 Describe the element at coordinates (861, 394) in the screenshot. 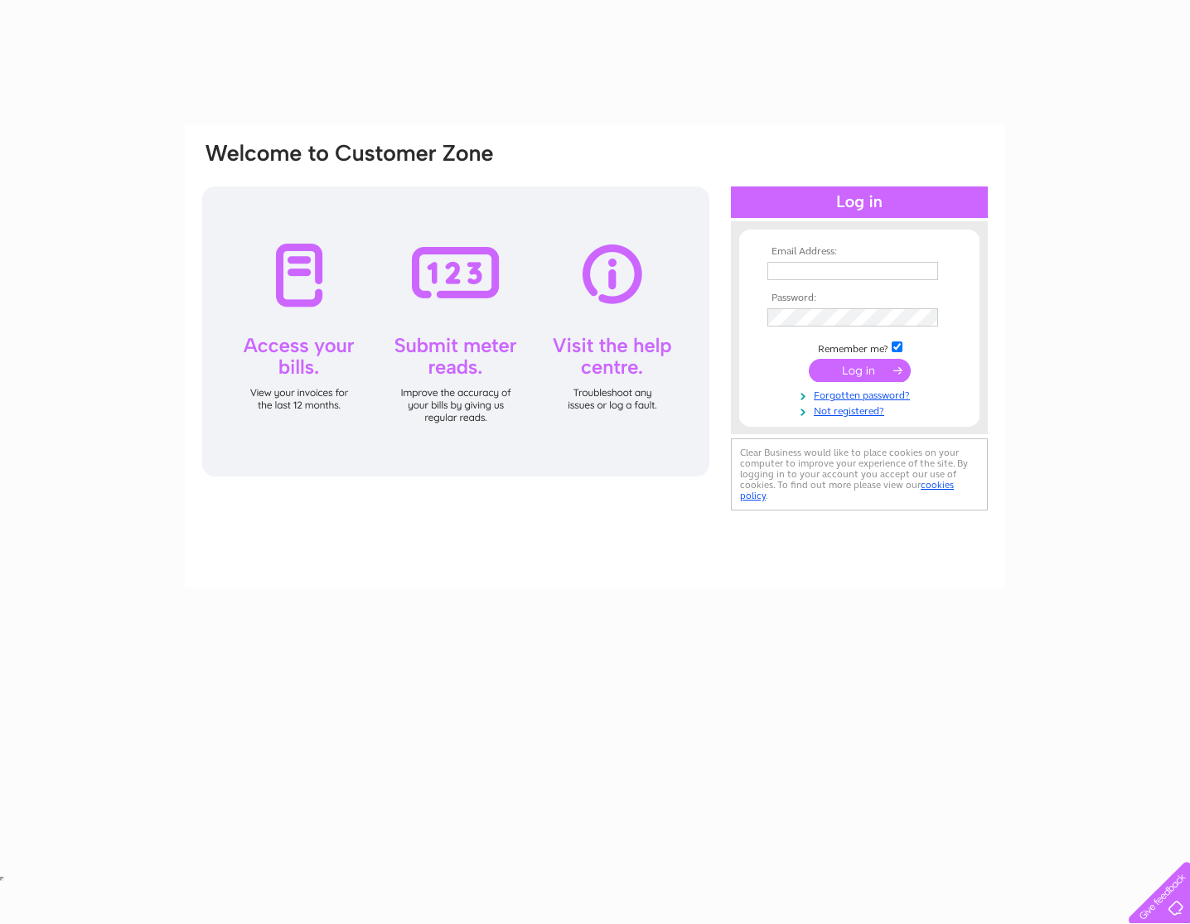

I see `a: Forgotten password?` at that location.